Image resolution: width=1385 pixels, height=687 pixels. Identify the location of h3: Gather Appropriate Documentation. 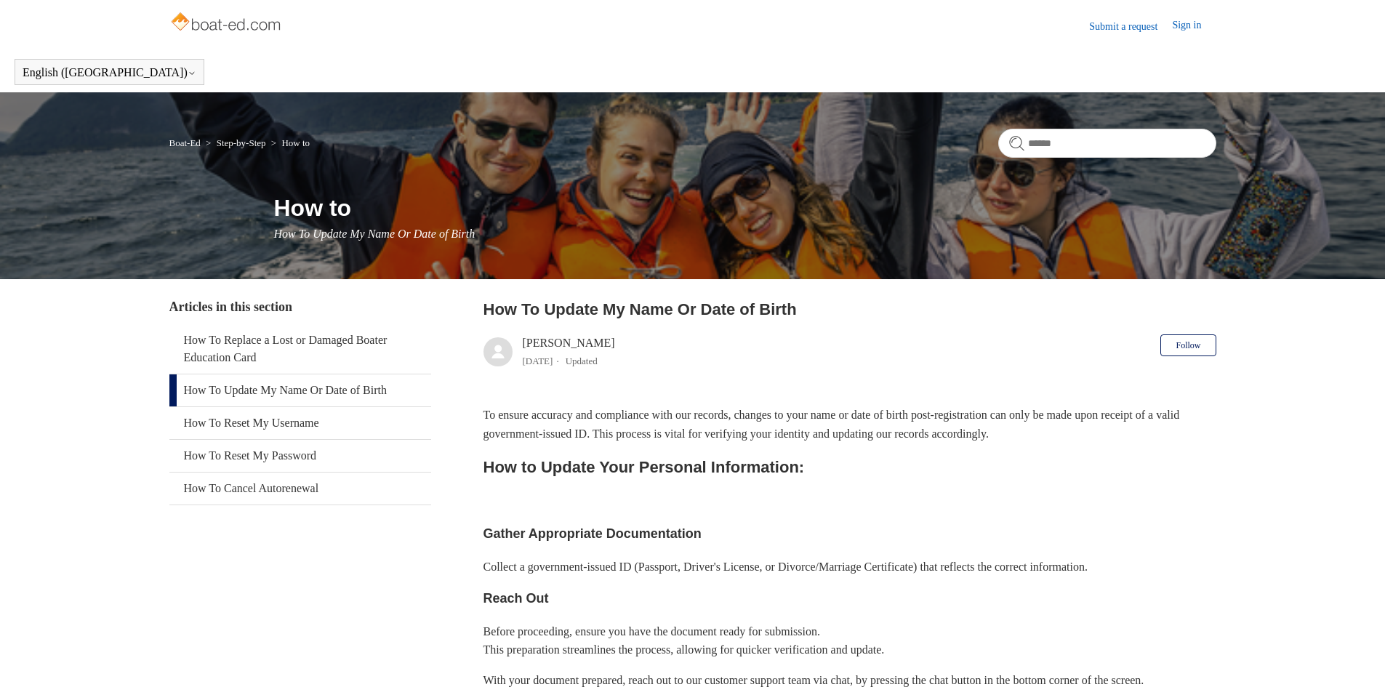
(850, 534).